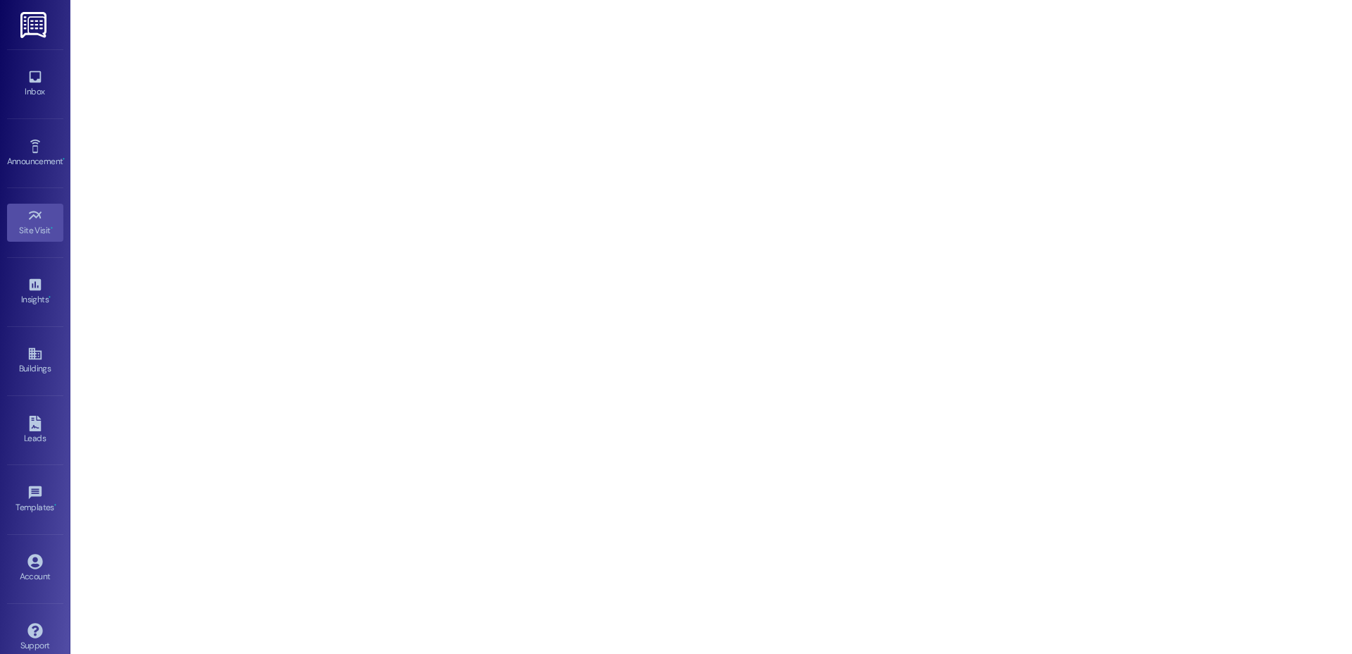  Describe the element at coordinates (35, 25) in the screenshot. I see `img: ResiDesk Logo` at that location.